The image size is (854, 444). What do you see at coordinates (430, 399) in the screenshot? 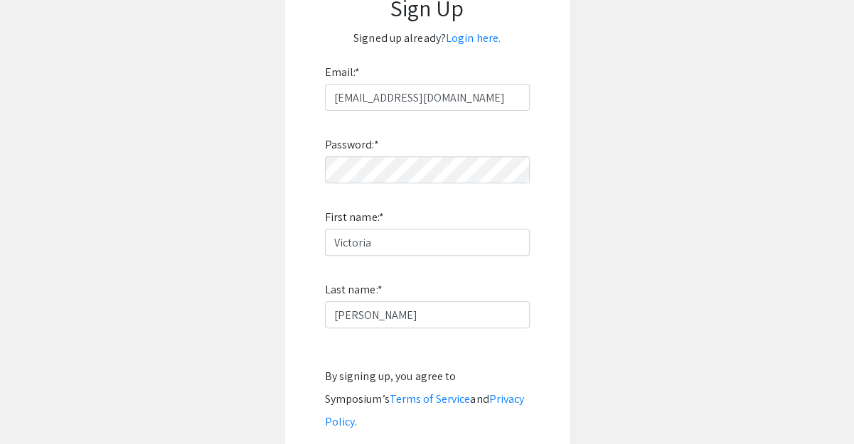
I see `a: Terms of Service` at bounding box center [430, 399].